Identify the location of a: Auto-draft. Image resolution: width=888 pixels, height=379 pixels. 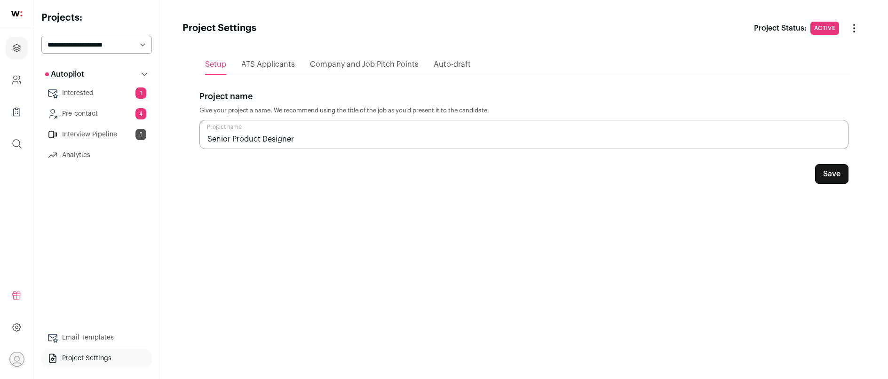
(452, 64).